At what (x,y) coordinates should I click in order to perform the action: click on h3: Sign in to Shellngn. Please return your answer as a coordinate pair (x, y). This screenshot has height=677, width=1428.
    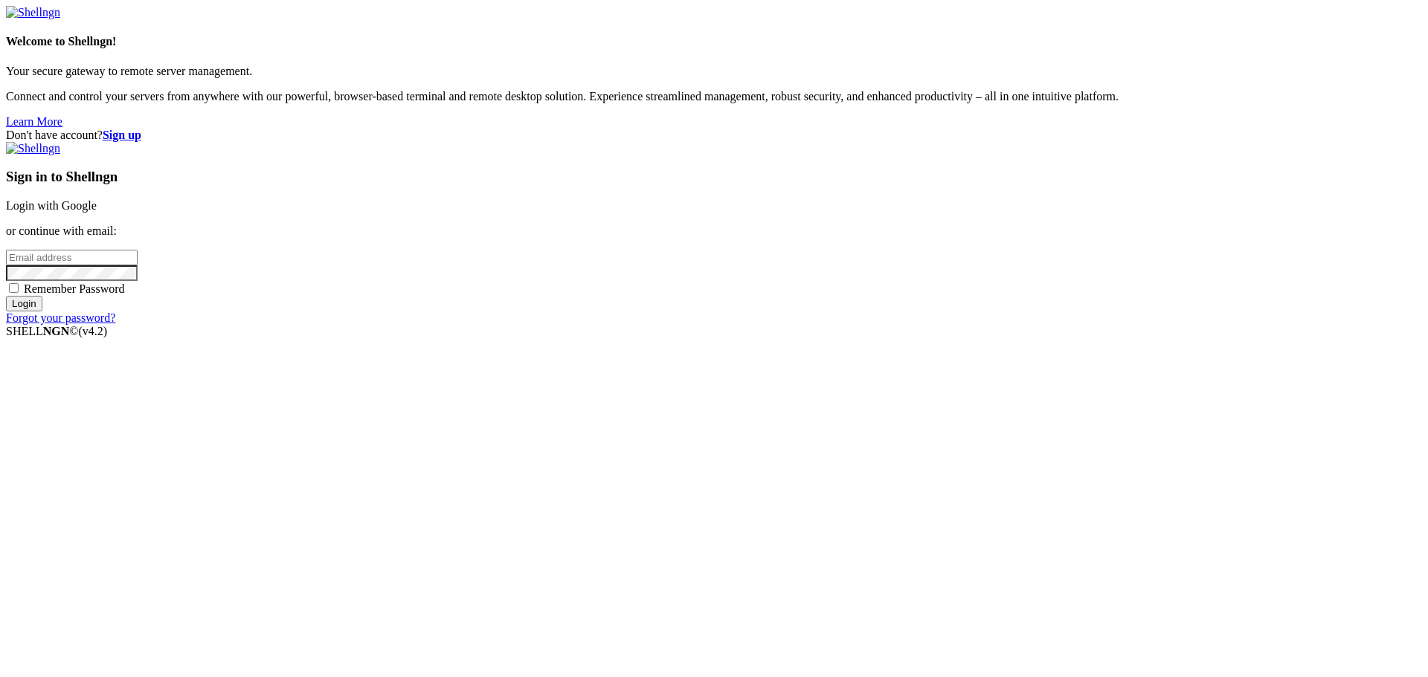
    Looking at the image, I should click on (714, 177).